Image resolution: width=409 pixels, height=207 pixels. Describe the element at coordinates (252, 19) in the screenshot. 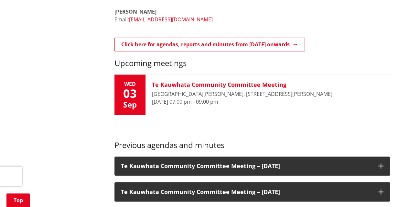

I see `p: Email:` at that location.